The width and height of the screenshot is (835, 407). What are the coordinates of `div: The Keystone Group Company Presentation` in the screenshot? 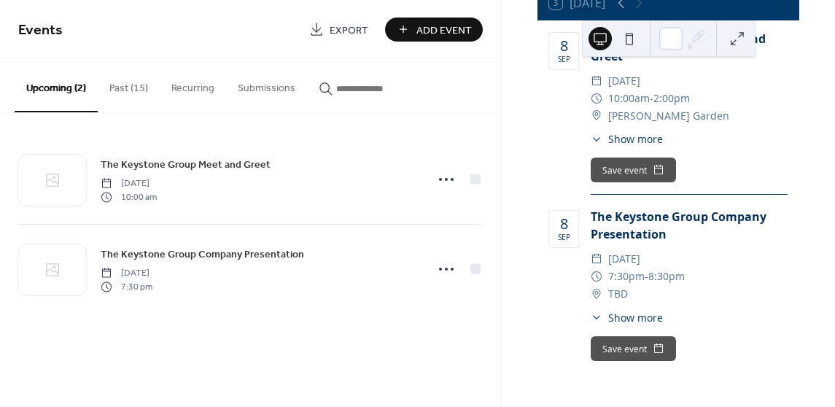 It's located at (689, 225).